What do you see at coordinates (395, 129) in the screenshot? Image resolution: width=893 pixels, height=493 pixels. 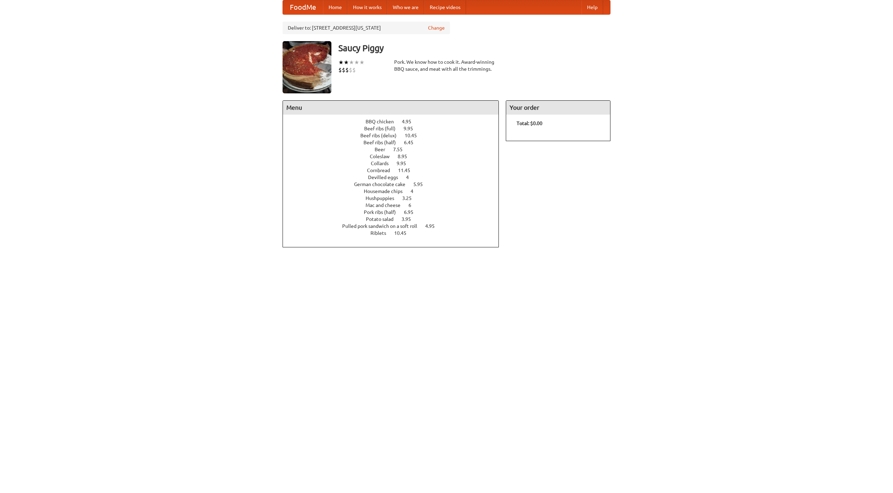 I see `a: Beef ribs (full) 9.95` at bounding box center [395, 129].